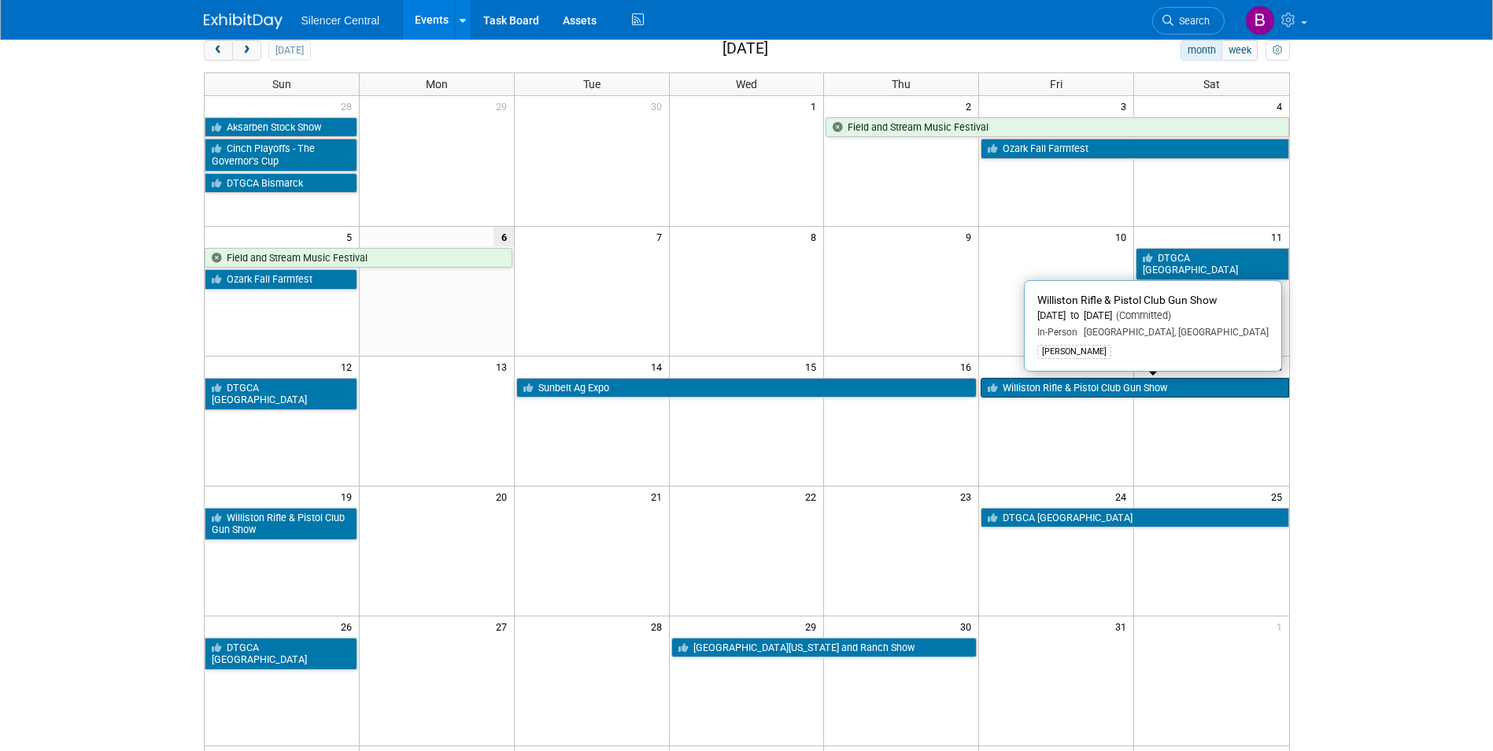 This screenshot has height=751, width=1493. I want to click on button: next, so click(246, 50).